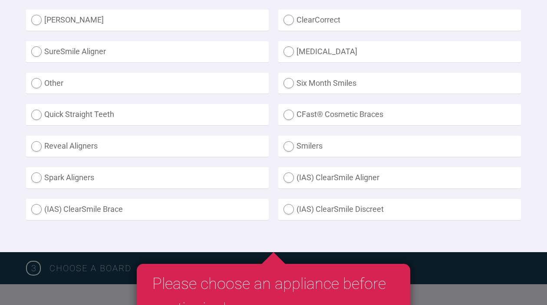 The height and width of the screenshot is (305, 547). I want to click on label: ClearCorrect, so click(399, 20).